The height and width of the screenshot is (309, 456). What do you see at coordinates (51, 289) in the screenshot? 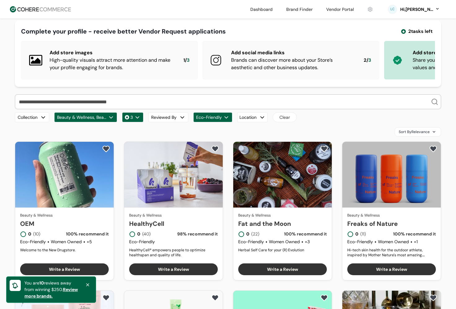
I see `a: You are10reviews away from winning $250.Review more brands.` at bounding box center [51, 289].